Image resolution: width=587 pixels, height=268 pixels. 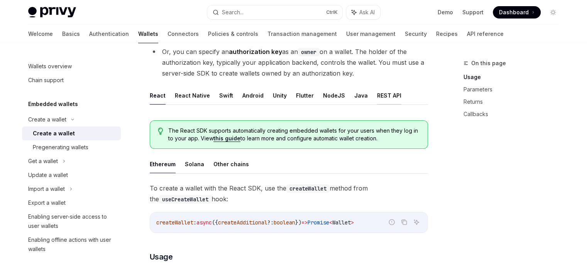 I want to click on span: To create a wallet with the React SDK, use the method from the hook:, so click(x=289, y=194).